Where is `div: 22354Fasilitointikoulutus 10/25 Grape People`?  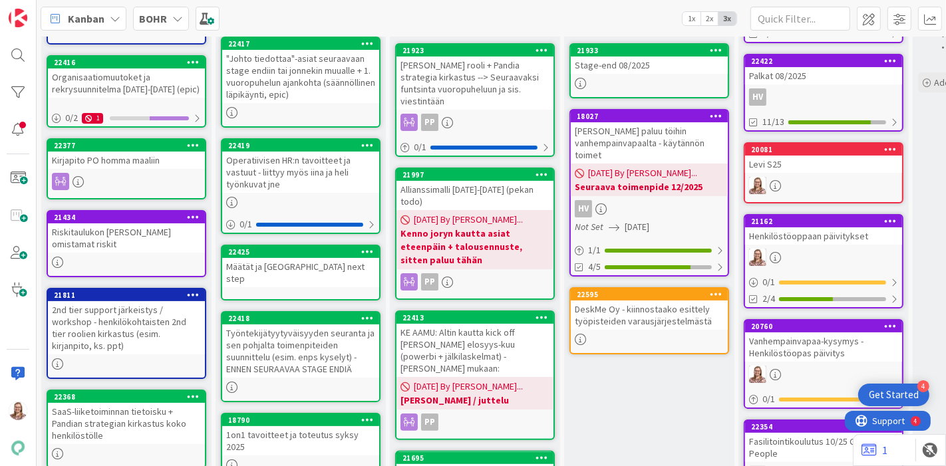
div: 22354Fasilitointikoulutus 10/25 Grape People is located at coordinates (824, 442).